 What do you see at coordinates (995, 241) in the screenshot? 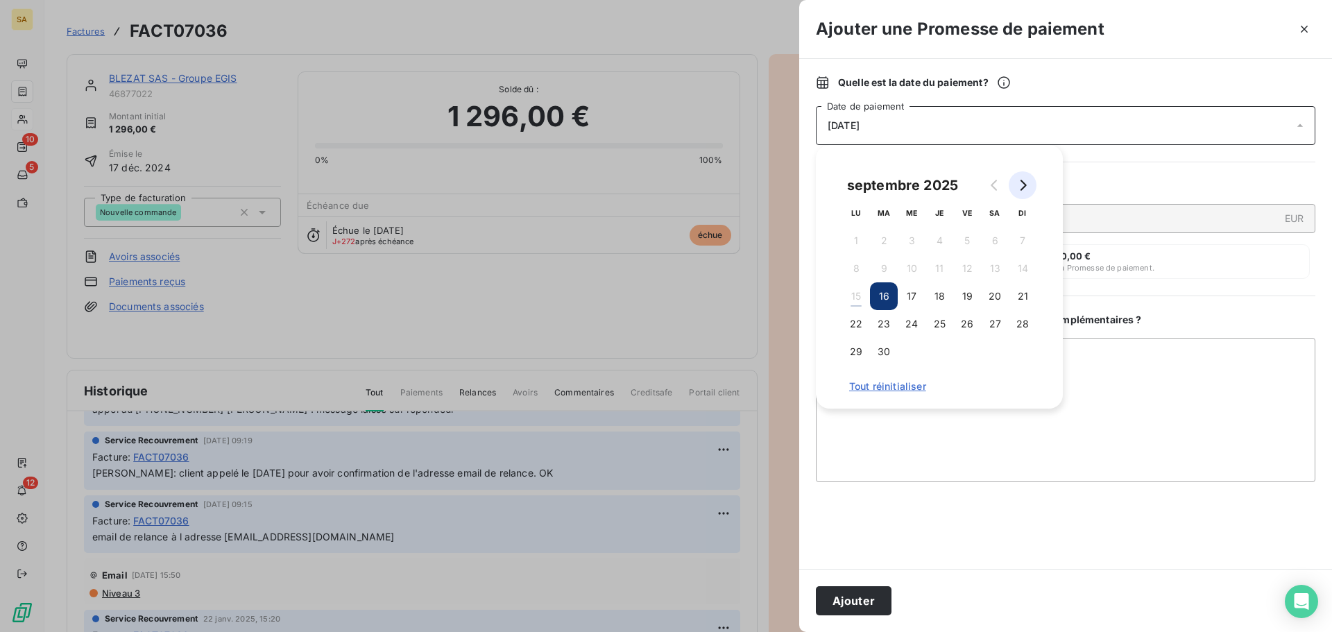
I see `button: 6` at bounding box center [995, 241].